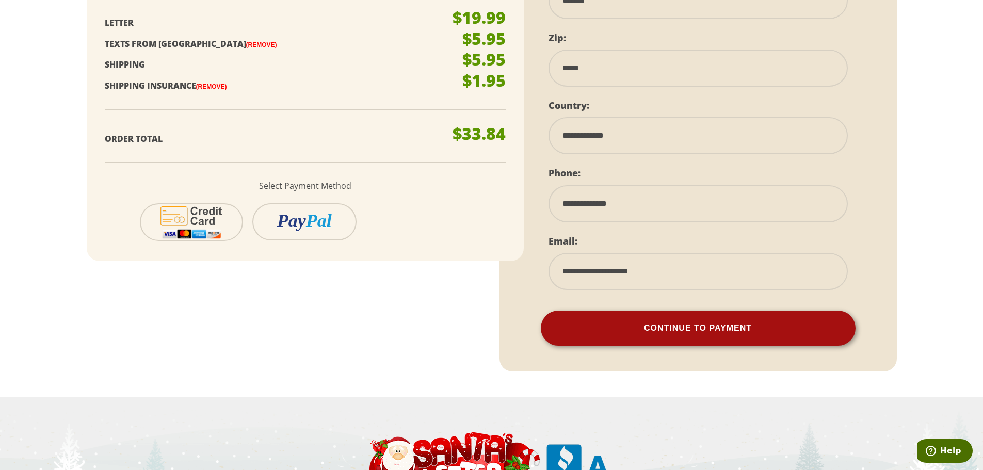  Describe the element at coordinates (34, 12) in the screenshot. I see `span: Help` at that location.